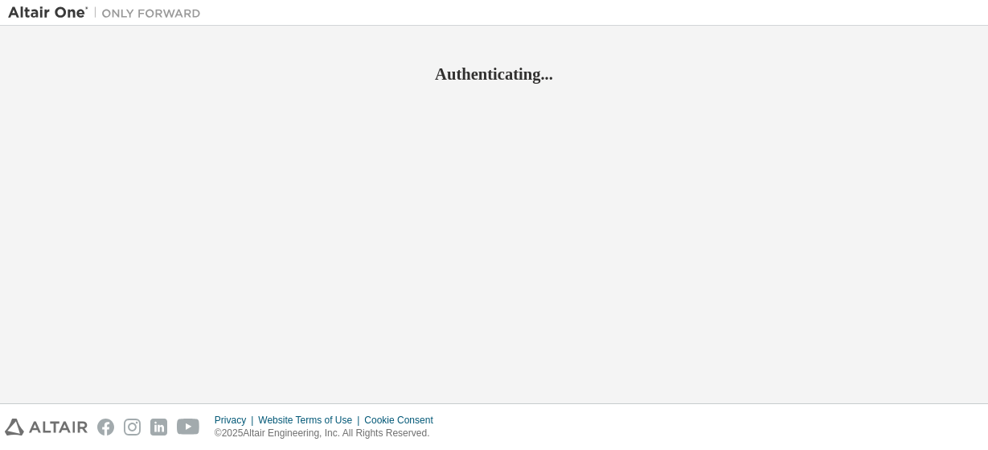 The height and width of the screenshot is (450, 988). What do you see at coordinates (494, 74) in the screenshot?
I see `h2: Authenticating...` at bounding box center [494, 74].